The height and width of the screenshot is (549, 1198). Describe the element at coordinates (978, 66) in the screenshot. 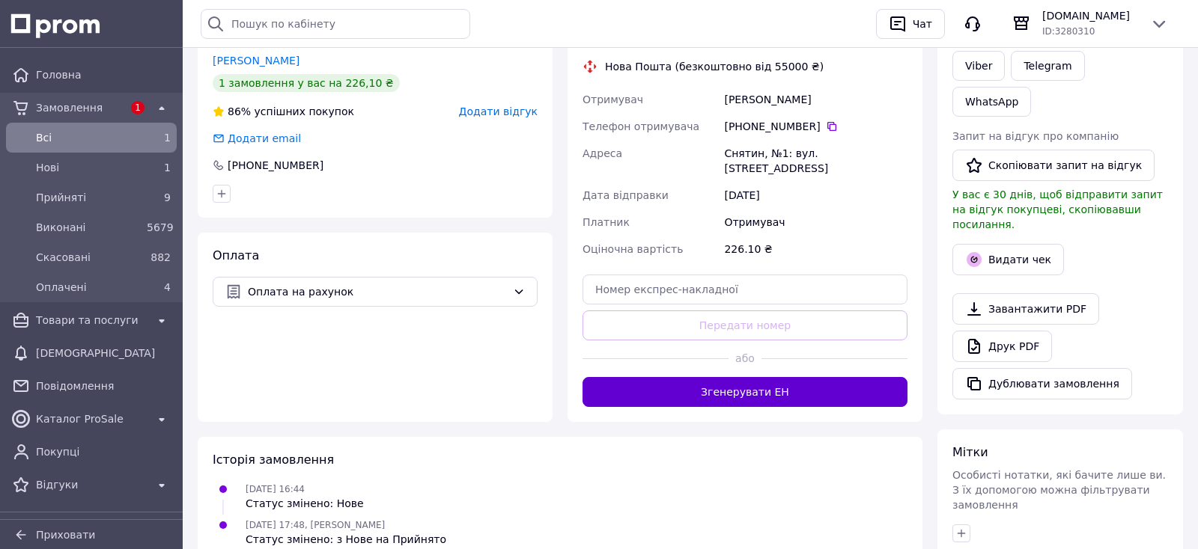

I see `a: Viber` at that location.